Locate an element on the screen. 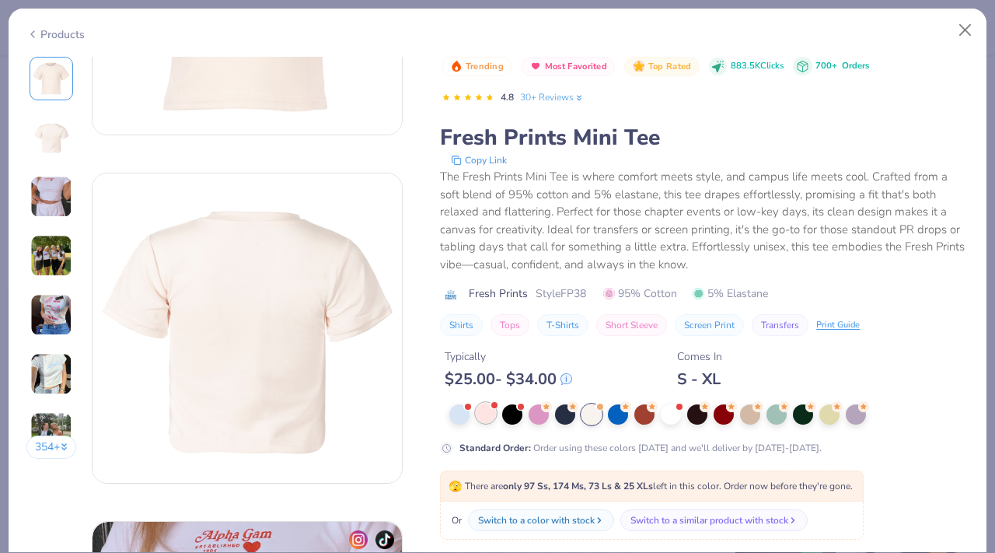  strong: Standard Order : is located at coordinates (495, 448).